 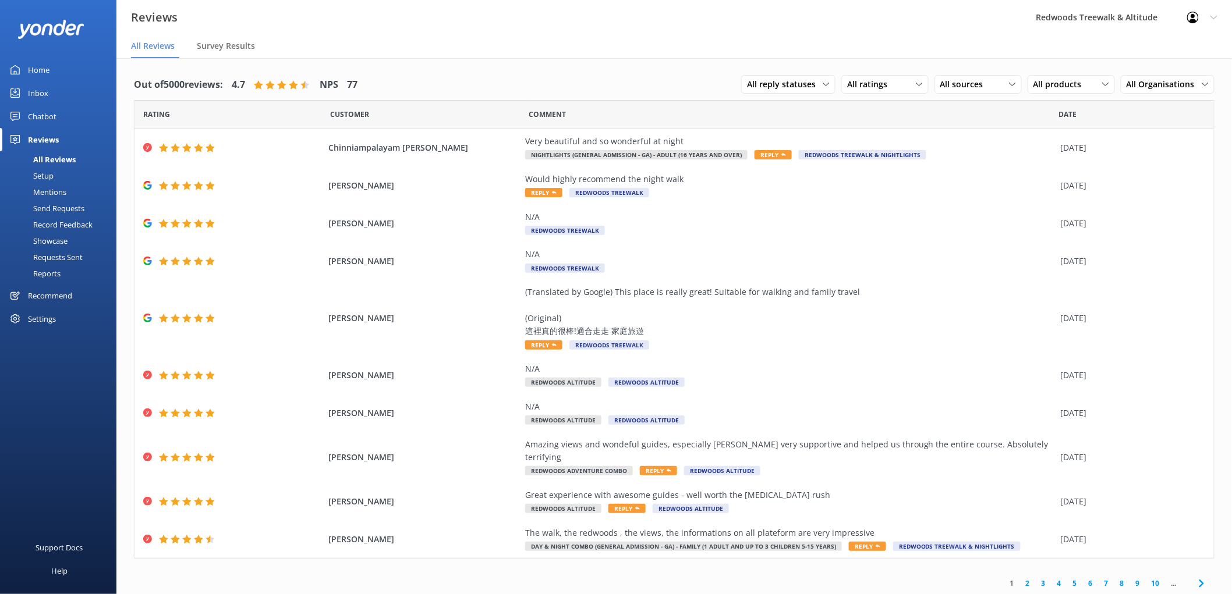 What do you see at coordinates (1012, 583) in the screenshot?
I see `a: 1` at bounding box center [1012, 583].